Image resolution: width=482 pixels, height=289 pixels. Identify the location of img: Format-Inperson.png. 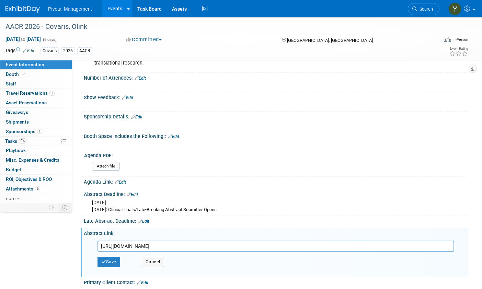
(448, 40).